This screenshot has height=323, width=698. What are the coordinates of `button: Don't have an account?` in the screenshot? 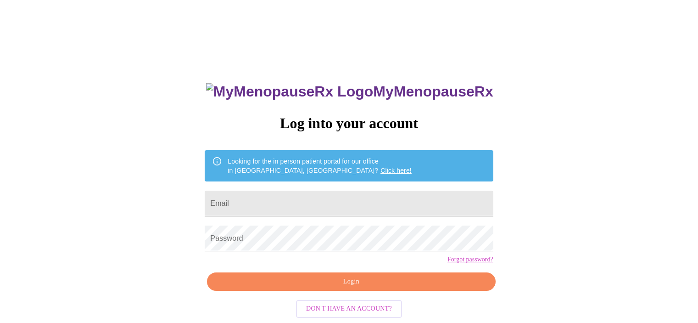 It's located at (349, 308).